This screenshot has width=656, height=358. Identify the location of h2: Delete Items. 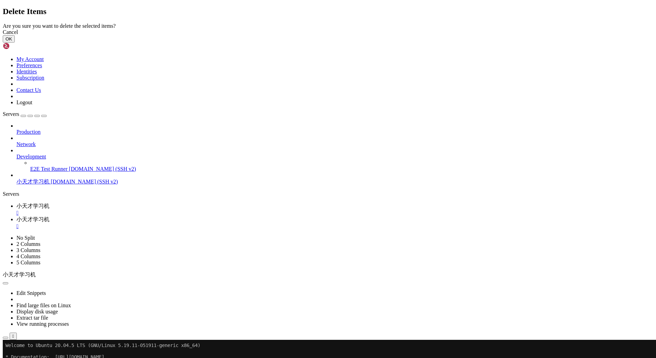
(328, 11).